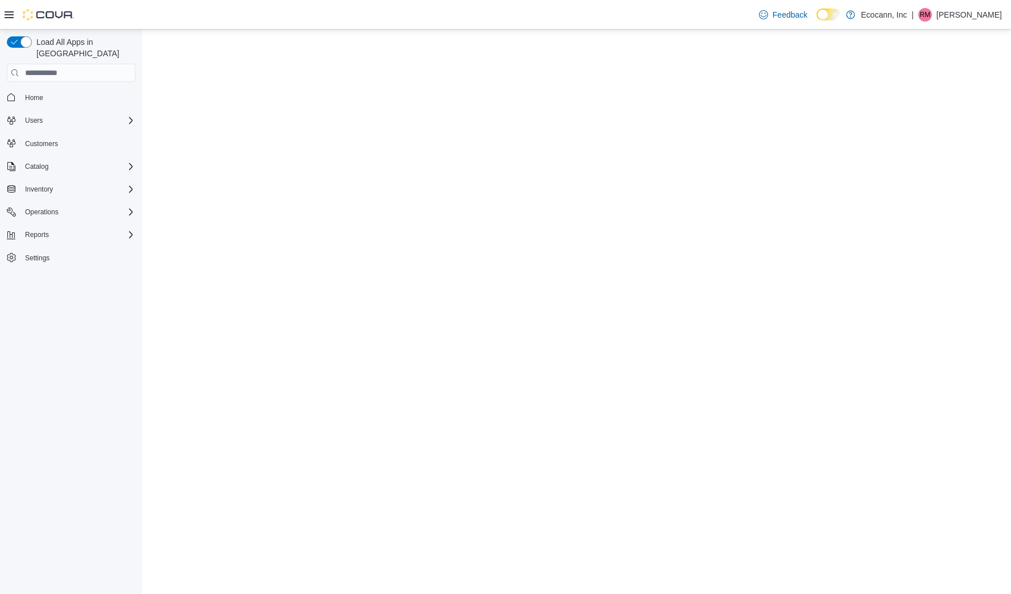  I want to click on p: Ecocann, Inc, so click(883, 15).